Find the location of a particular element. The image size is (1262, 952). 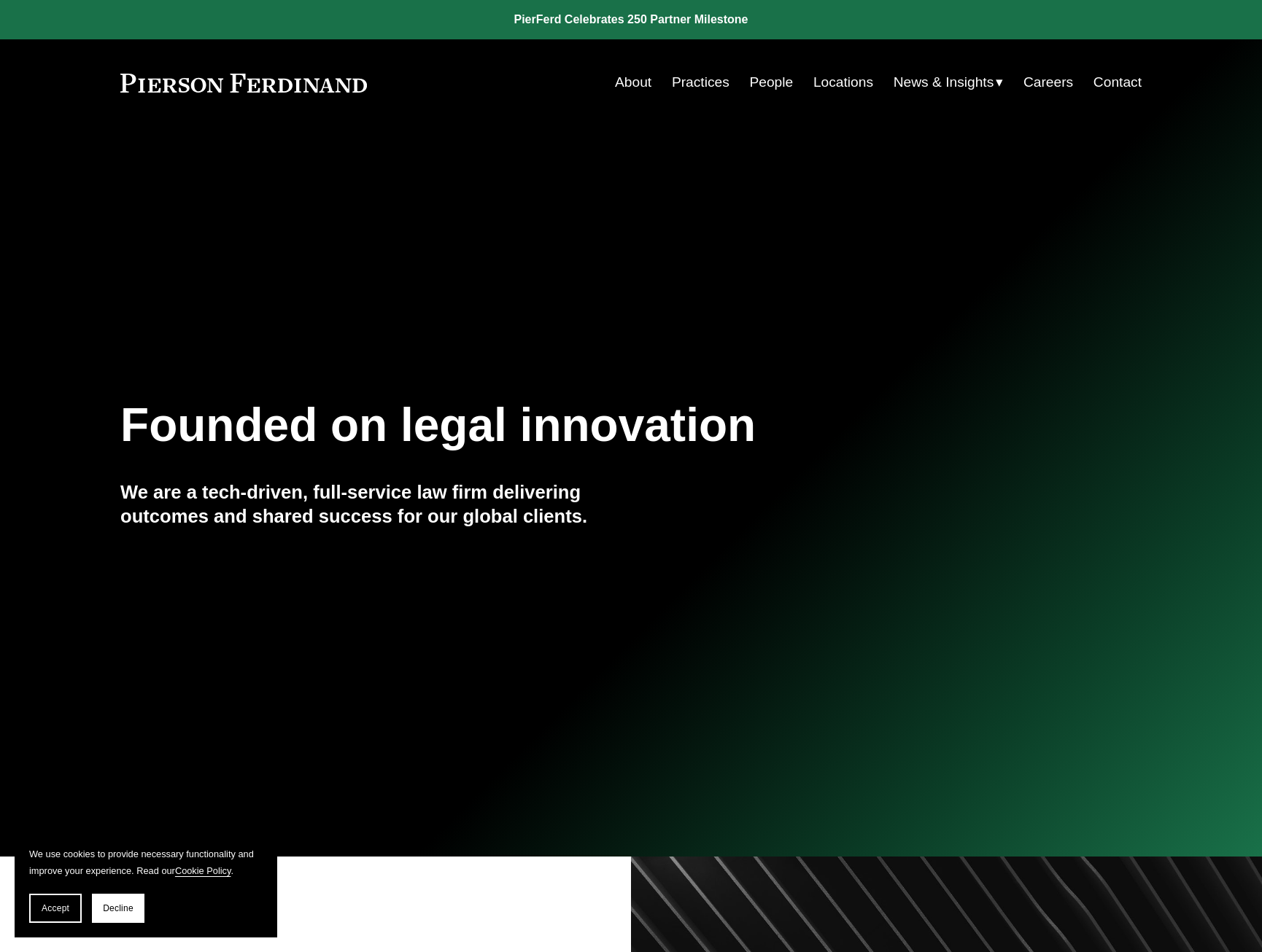

a: About is located at coordinates (633, 82).